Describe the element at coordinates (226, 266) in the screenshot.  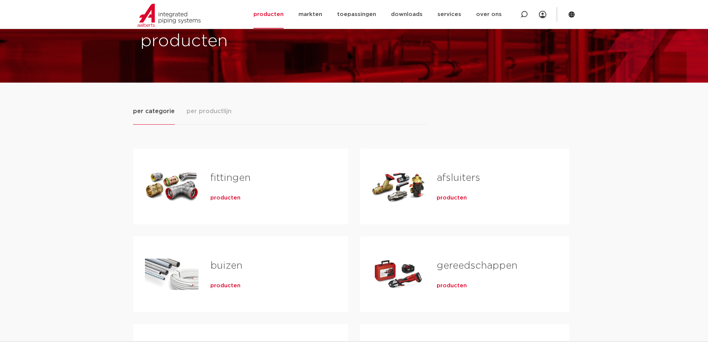
I see `a: buizen` at that location.